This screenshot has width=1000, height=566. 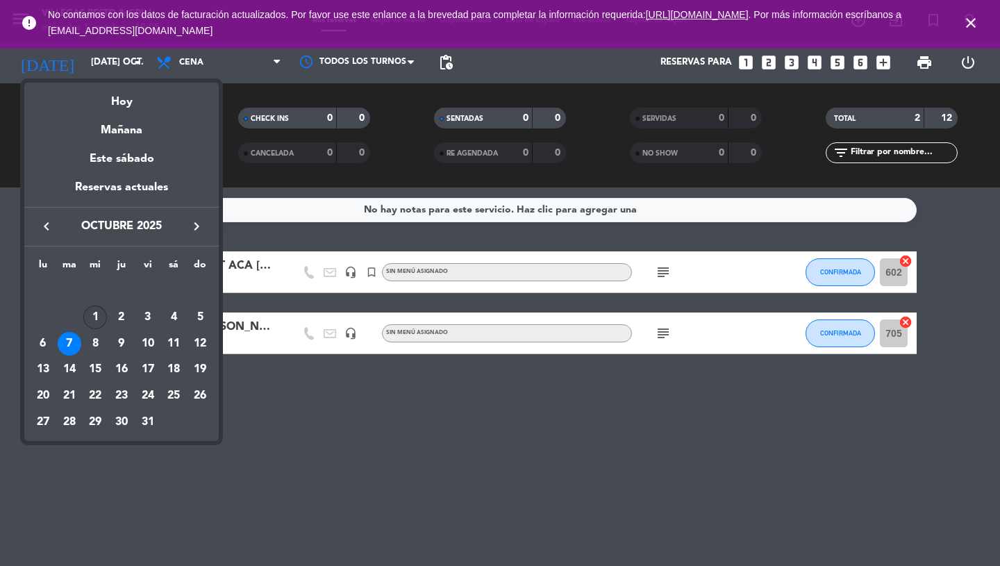 What do you see at coordinates (95, 317) in the screenshot?
I see `td: 1 de octubre de 2025` at bounding box center [95, 317].